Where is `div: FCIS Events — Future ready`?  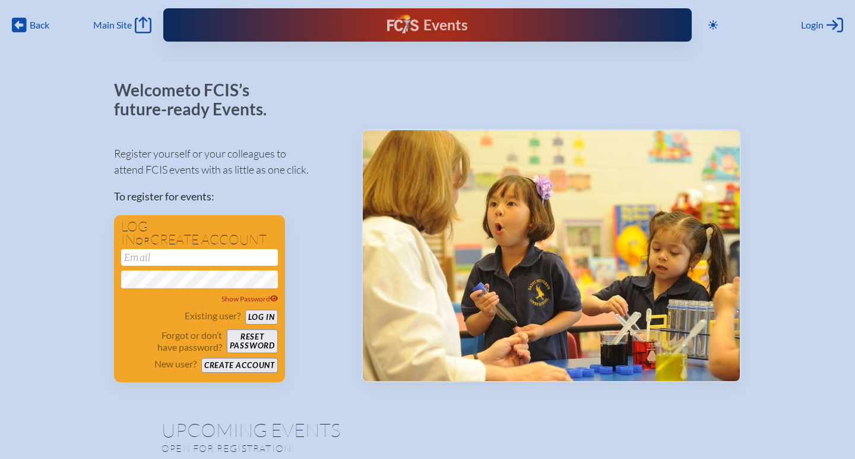 div: FCIS Events — Future ready is located at coordinates (428, 25).